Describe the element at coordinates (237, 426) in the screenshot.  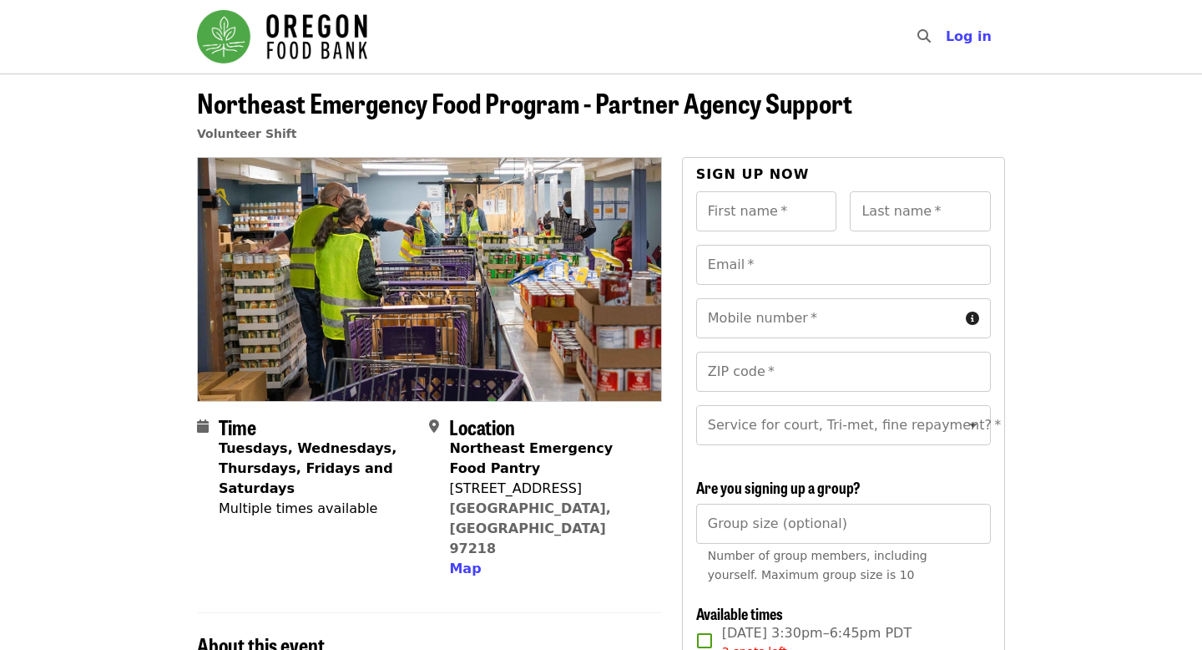
I see `span: Time` at that location.